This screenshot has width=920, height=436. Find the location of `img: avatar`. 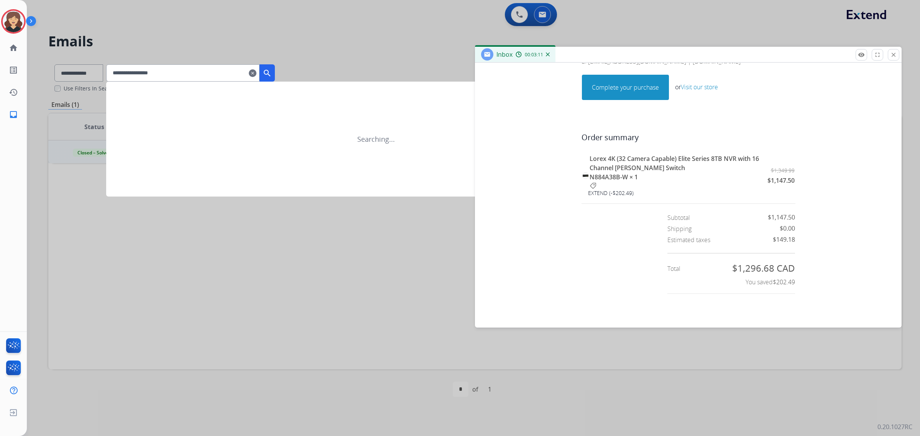

img: avatar is located at coordinates (13, 21).